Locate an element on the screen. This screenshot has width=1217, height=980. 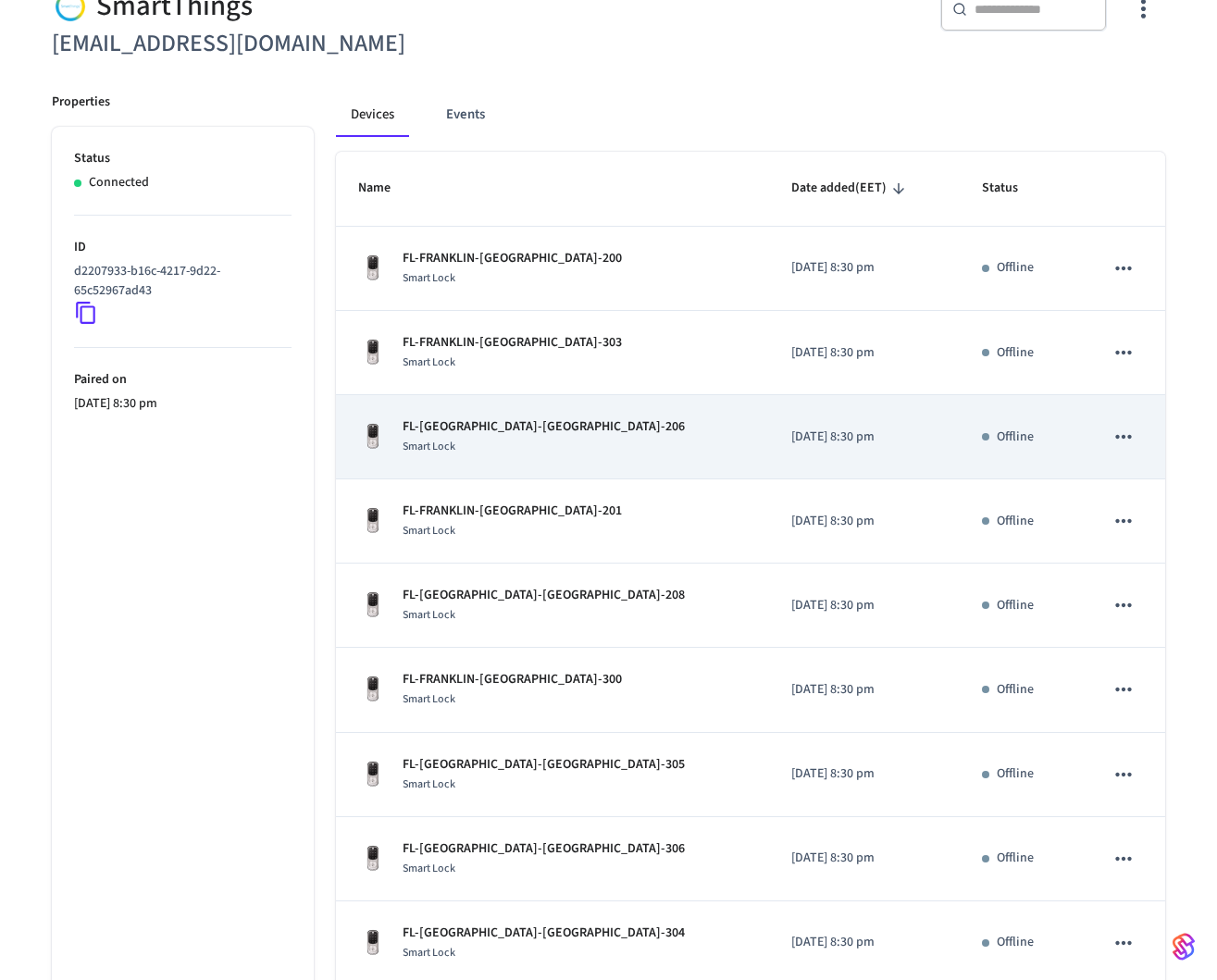
img: SeamLogoGradient.69752ec5.svg is located at coordinates (1184, 947).